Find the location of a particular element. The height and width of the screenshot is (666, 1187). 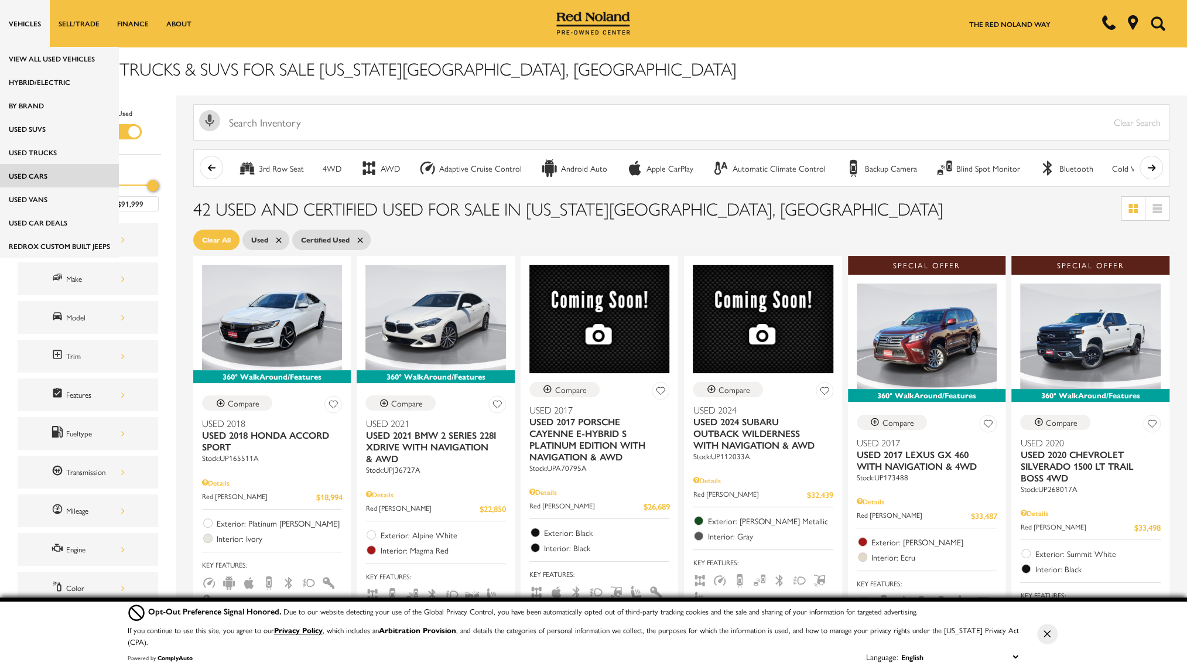

button: scroll right is located at coordinates (1151, 167).